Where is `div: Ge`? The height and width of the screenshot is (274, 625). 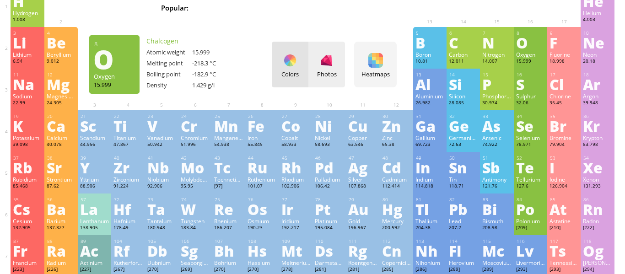 div: Ge is located at coordinates (463, 126).